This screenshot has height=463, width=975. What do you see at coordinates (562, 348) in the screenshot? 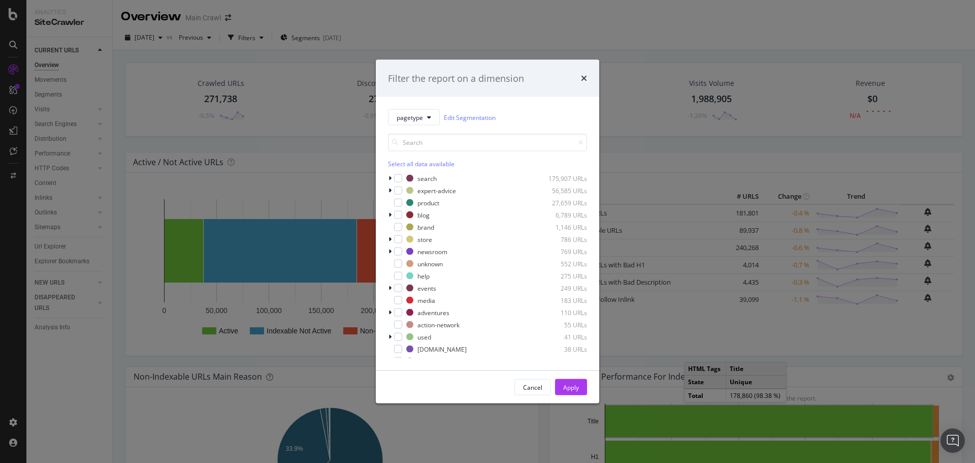
I see `div: 38 URLs` at bounding box center [562, 348].